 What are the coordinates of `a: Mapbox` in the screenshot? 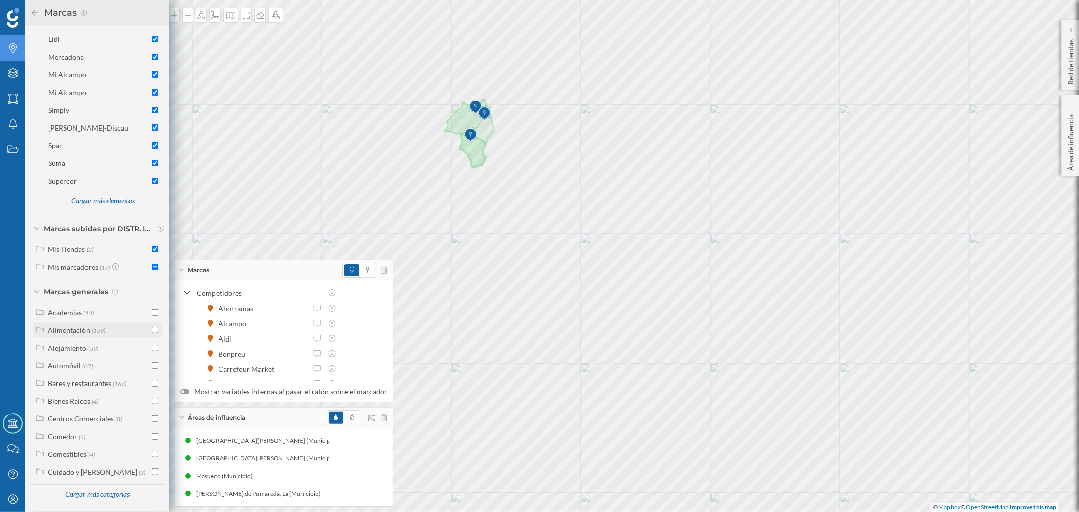 It's located at (949, 507).